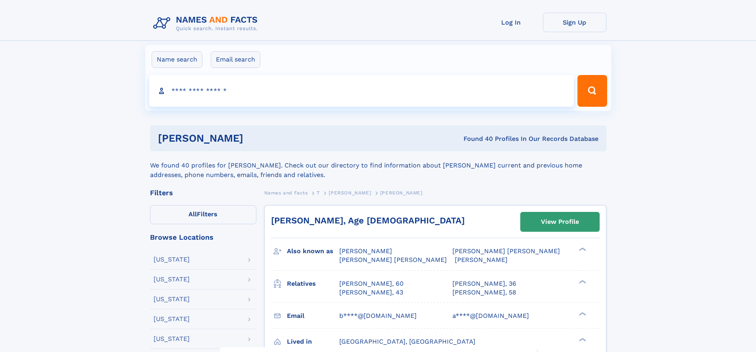 Image resolution: width=756 pixels, height=352 pixels. What do you see at coordinates (574, 22) in the screenshot?
I see `a: Sign Up` at bounding box center [574, 22].